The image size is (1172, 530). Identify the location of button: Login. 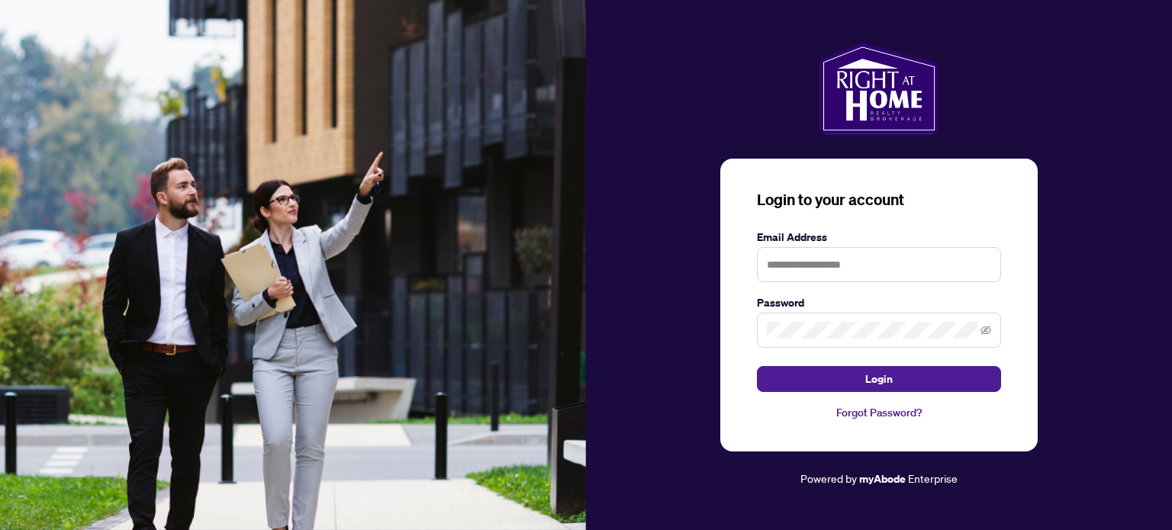
(879, 379).